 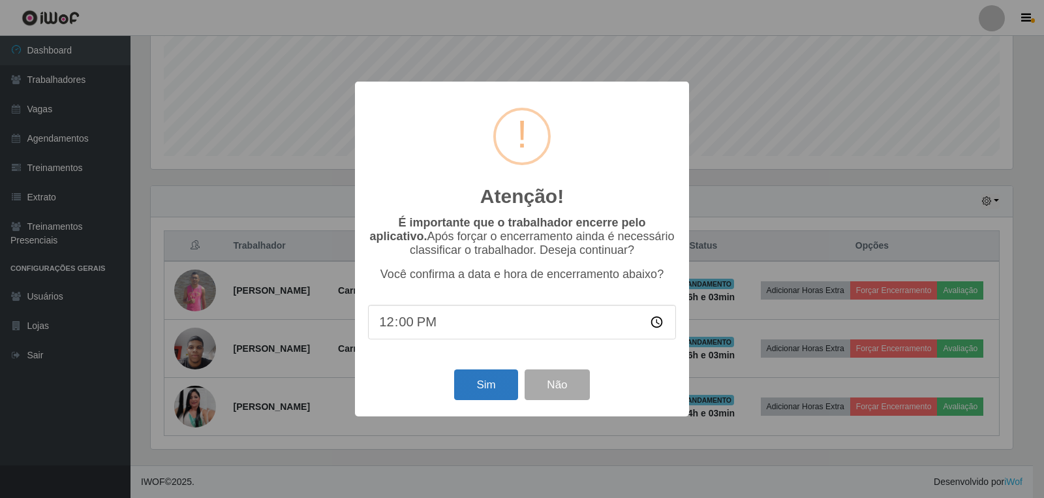 What do you see at coordinates (486, 384) in the screenshot?
I see `button: Sim` at bounding box center [486, 384].